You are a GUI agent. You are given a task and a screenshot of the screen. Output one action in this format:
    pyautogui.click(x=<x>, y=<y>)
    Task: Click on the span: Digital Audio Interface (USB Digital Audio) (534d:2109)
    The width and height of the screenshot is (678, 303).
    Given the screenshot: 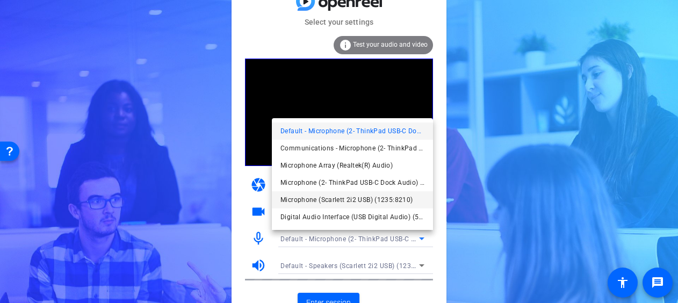 What is the action you would take?
    pyautogui.click(x=353, y=217)
    